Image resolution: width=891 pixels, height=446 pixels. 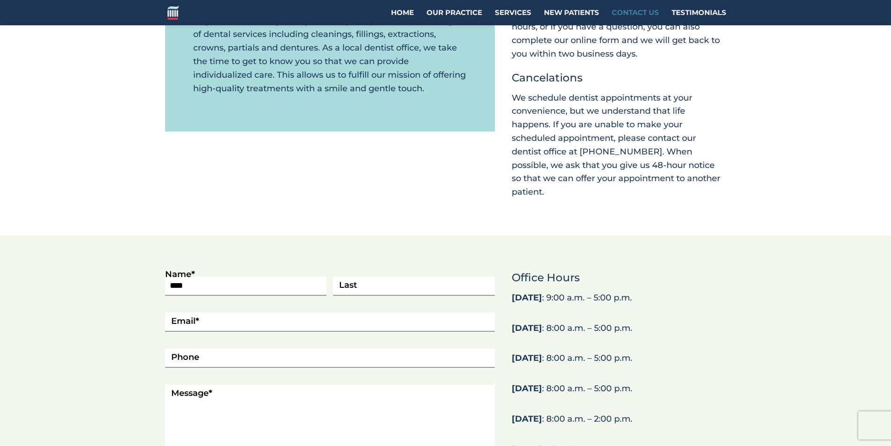 What do you see at coordinates (635, 17) in the screenshot?
I see `a: Contact Us` at bounding box center [635, 17].